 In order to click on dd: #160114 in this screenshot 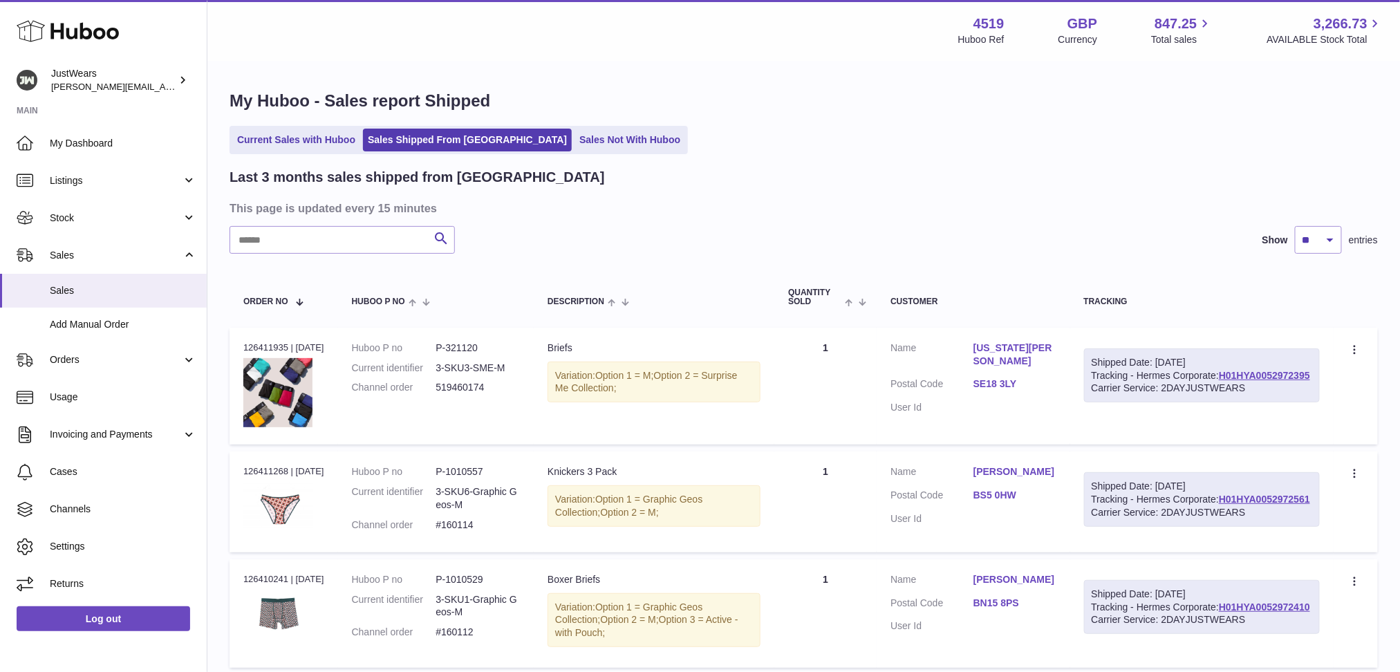, I will do `click(478, 525)`.